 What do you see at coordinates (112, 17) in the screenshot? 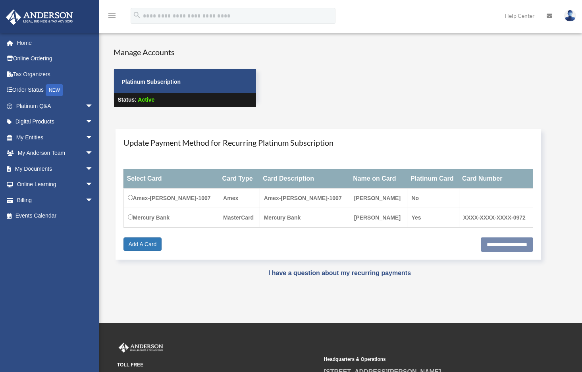
I see `a: menu` at bounding box center [112, 17].